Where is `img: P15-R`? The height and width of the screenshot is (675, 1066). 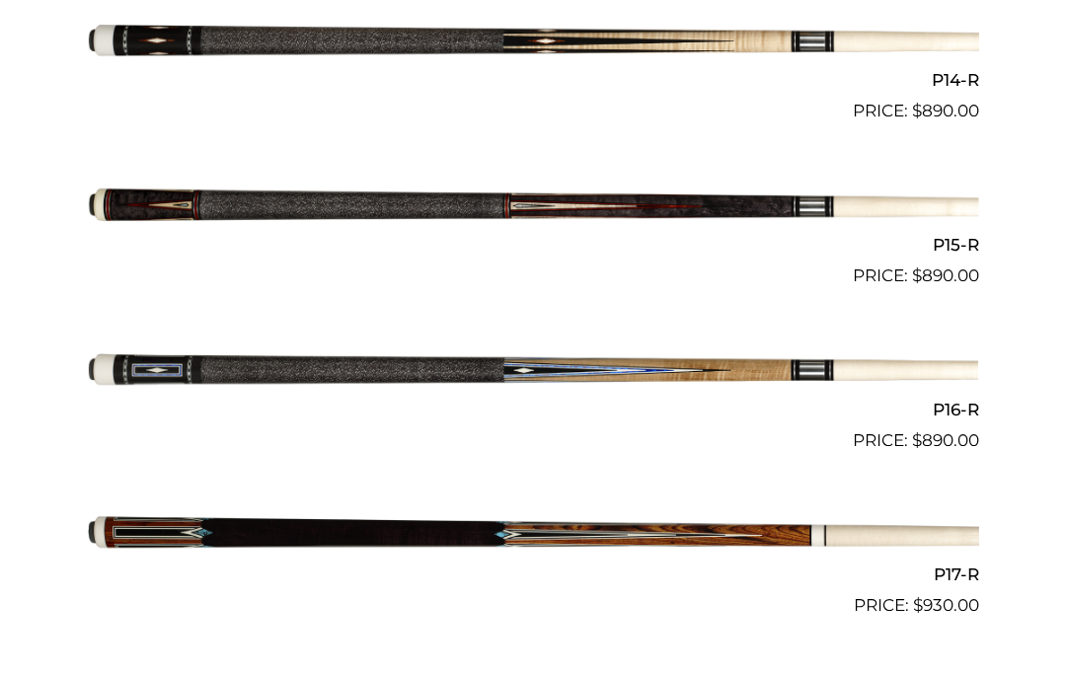
img: P15-R is located at coordinates (533, 206).